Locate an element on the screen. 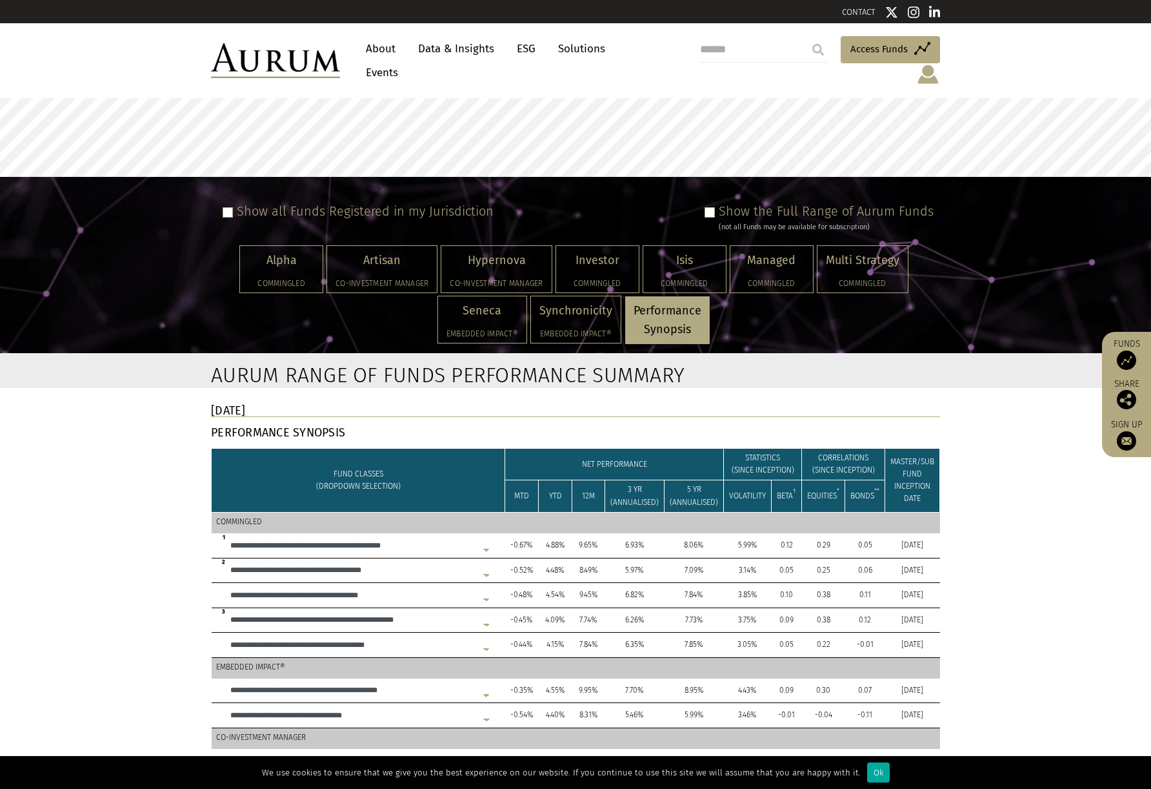 The height and width of the screenshot is (789, 1151). p: Multi Strategy is located at coordinates (863, 260).